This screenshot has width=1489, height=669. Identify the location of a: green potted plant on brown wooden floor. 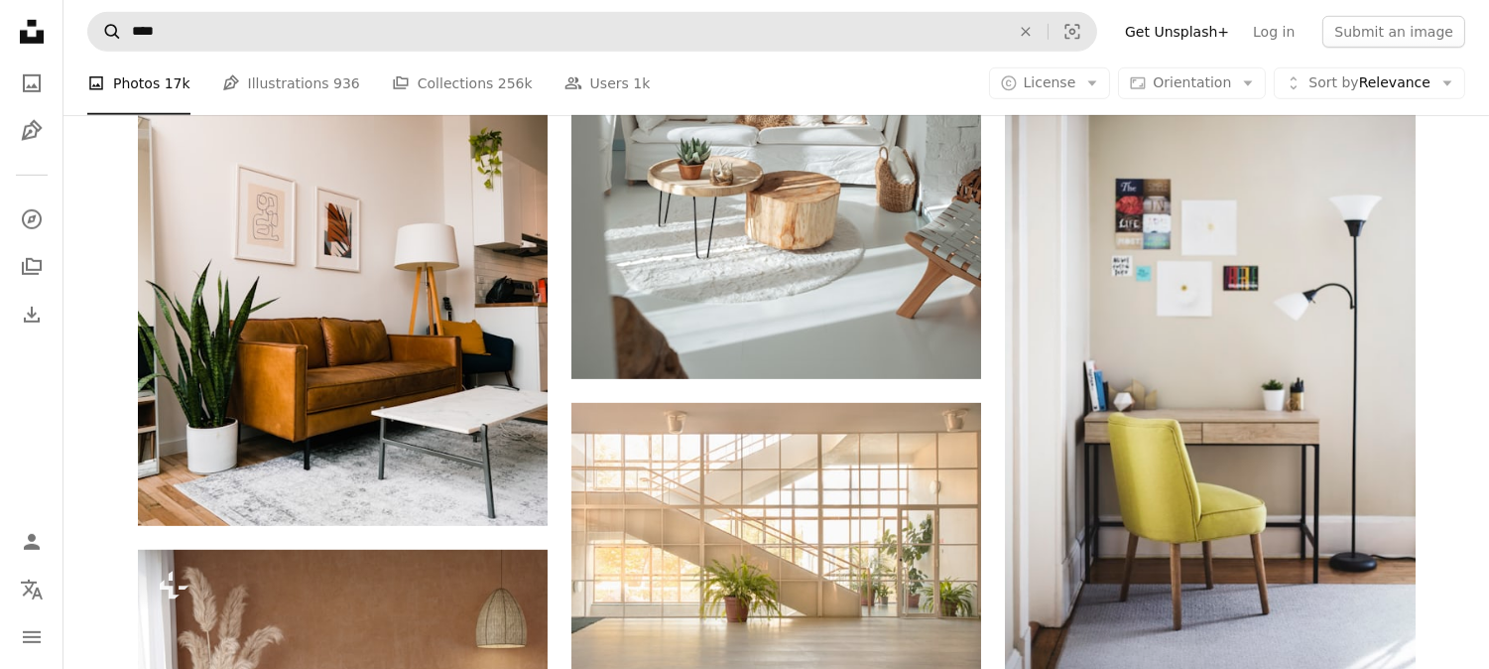
(776, 539).